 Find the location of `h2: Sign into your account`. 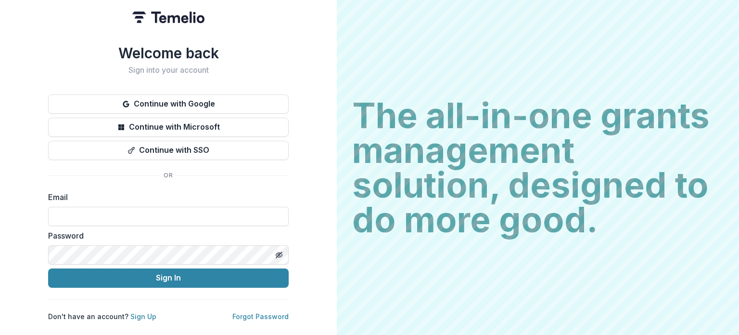

h2: Sign into your account is located at coordinates (168, 70).